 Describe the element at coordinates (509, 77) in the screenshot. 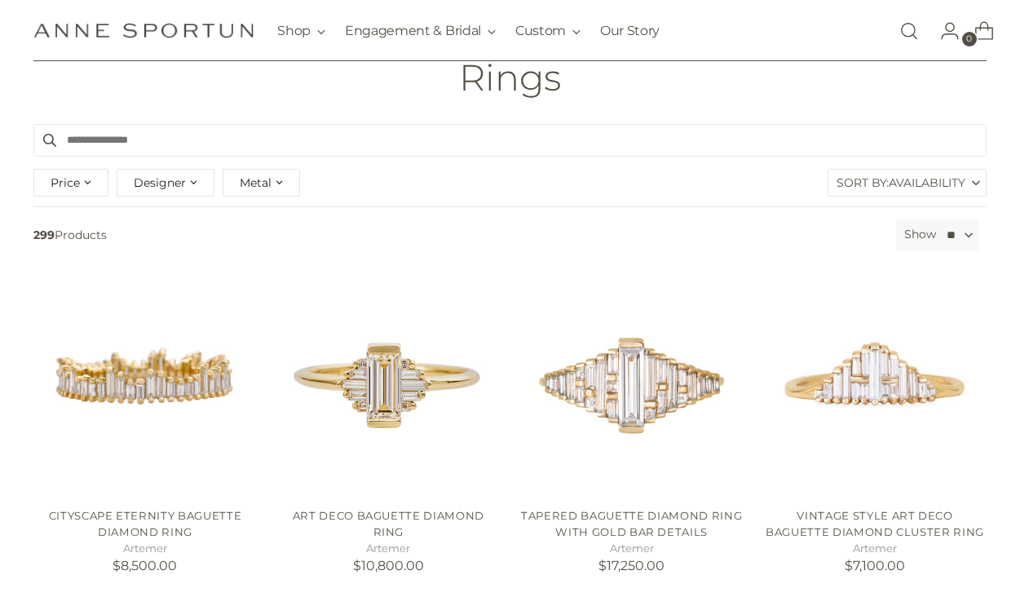

I see `h1: Rings` at that location.